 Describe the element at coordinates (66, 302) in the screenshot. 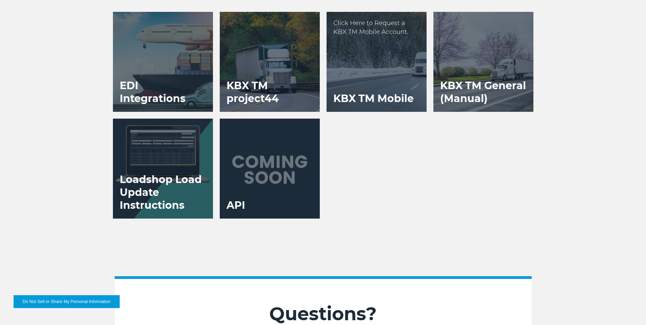

I see `button: Do Not Sell or Share My Personal Information` at that location.